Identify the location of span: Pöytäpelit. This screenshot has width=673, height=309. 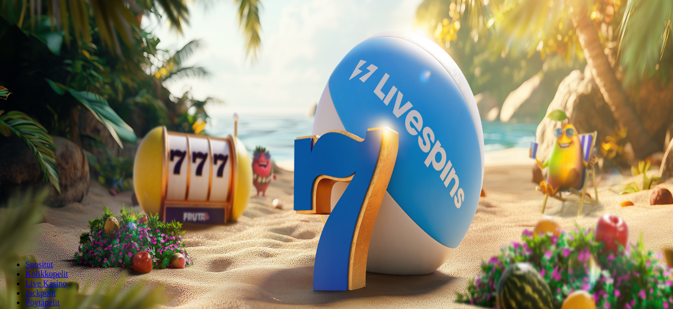
(42, 302).